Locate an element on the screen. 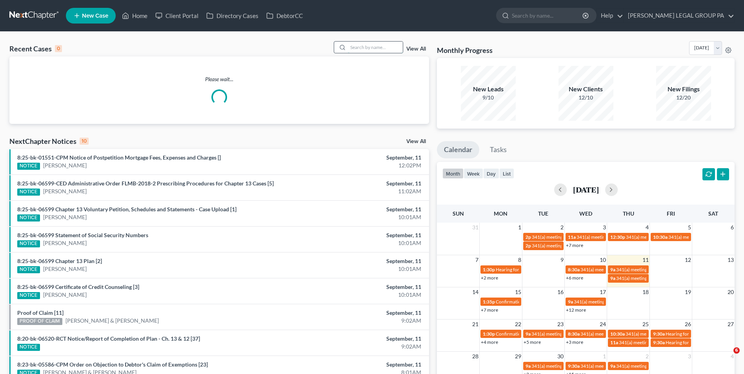  div: New Leads is located at coordinates (488, 89).